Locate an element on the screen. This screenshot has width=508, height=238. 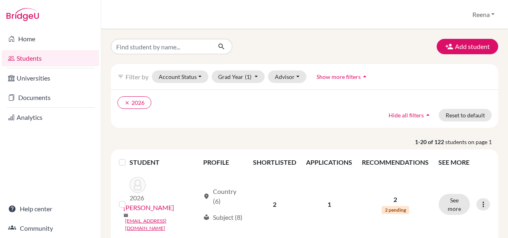
button: clear2026 is located at coordinates (134, 102).